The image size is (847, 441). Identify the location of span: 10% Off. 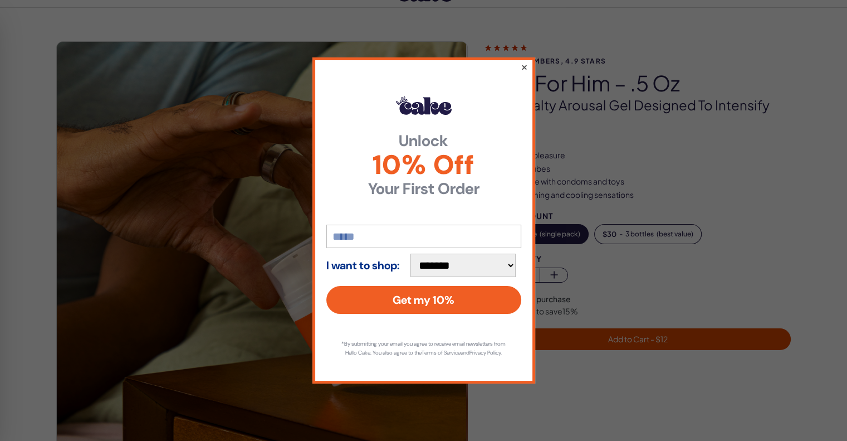
(424, 165).